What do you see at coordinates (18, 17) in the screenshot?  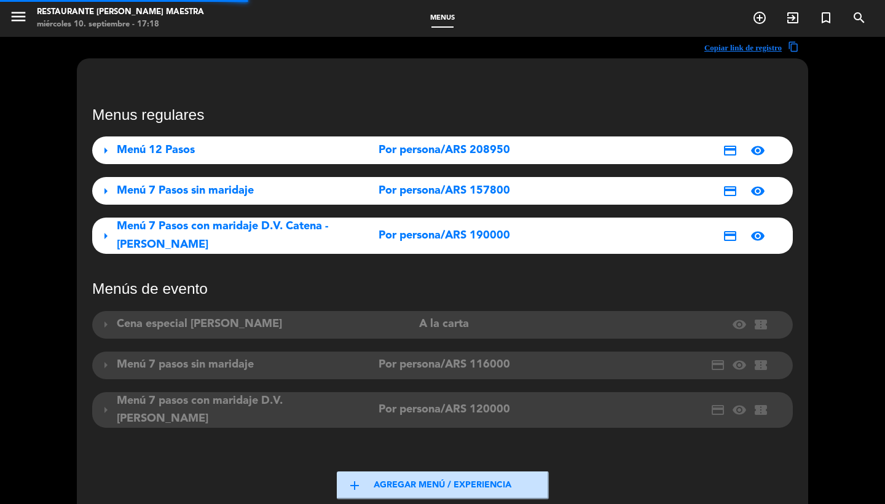 I see `i: menu` at bounding box center [18, 17].